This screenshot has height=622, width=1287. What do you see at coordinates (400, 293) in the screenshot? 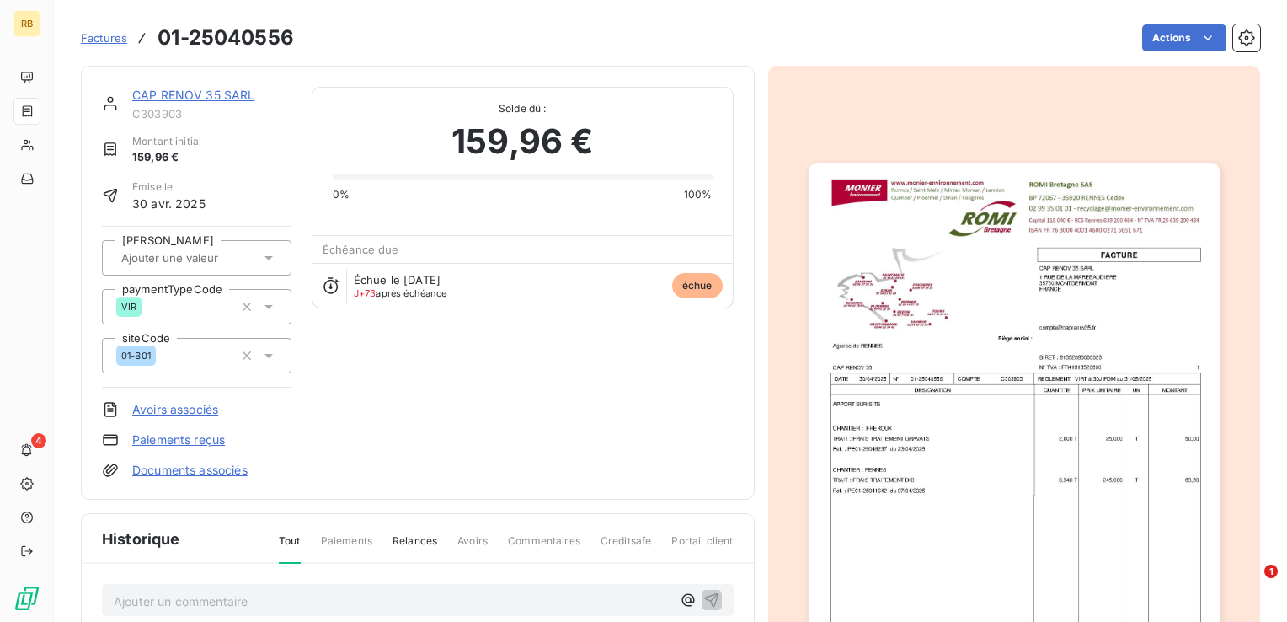
I see `span: après échéance` at bounding box center [400, 293].